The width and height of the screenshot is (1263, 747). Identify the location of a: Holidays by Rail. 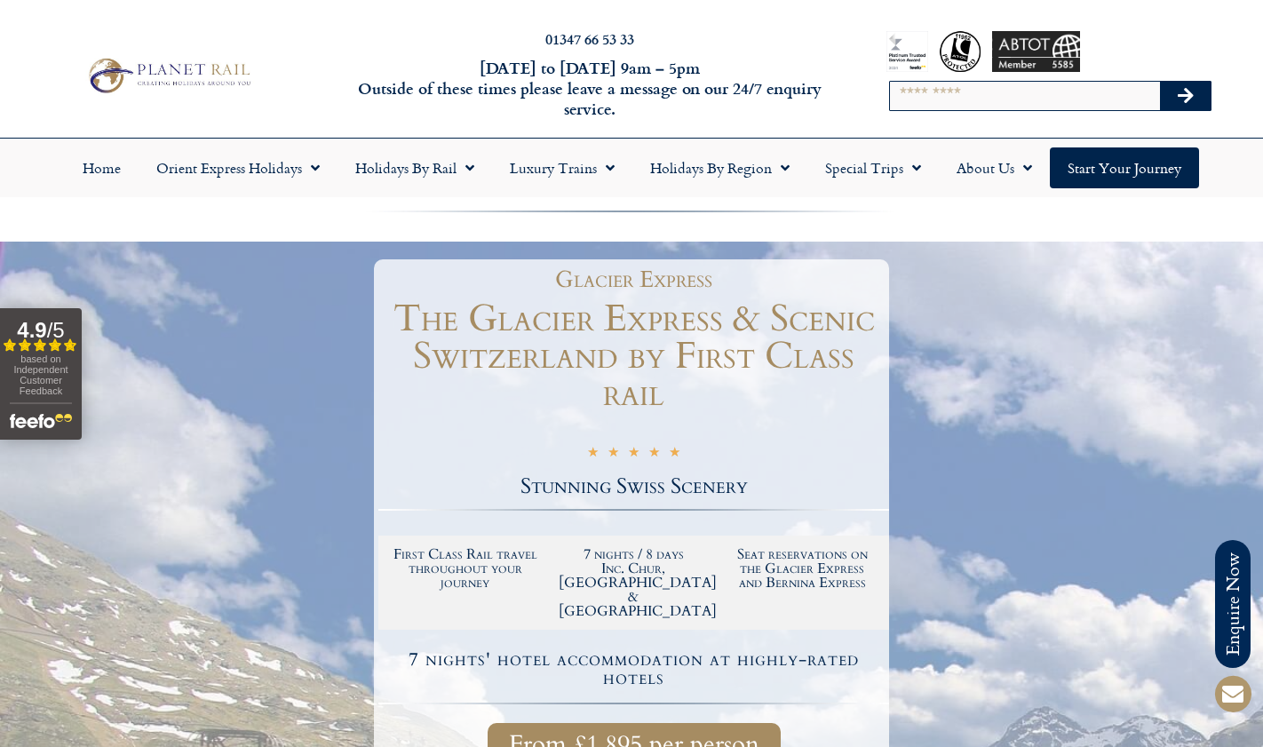
(415, 168).